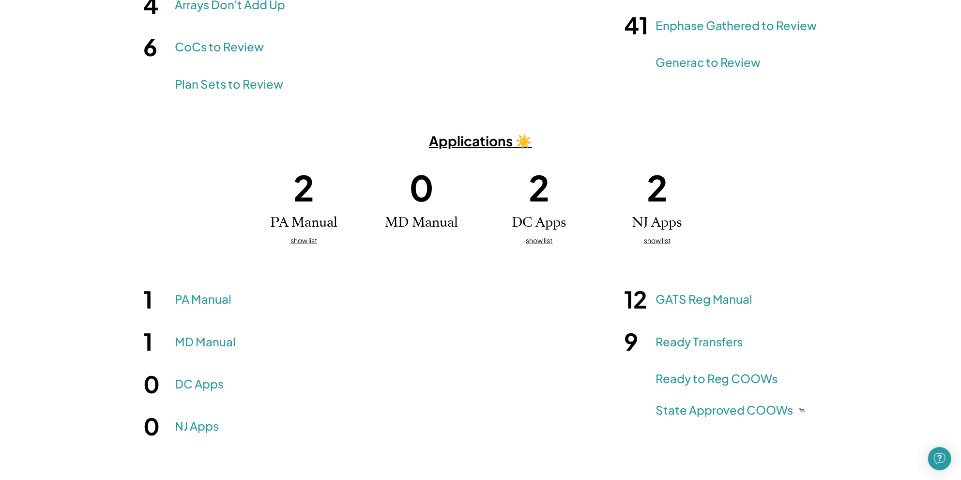 The height and width of the screenshot is (480, 961). What do you see at coordinates (539, 223) in the screenshot?
I see `h2: DC Apps` at bounding box center [539, 223].